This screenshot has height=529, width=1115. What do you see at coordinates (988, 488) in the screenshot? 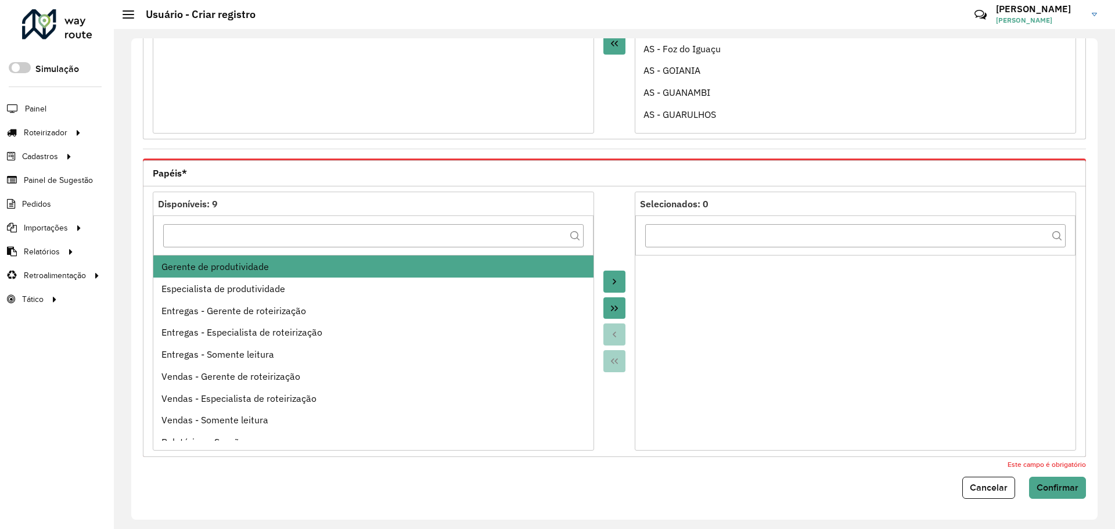
I see `button: Cancelar` at bounding box center [988, 488].